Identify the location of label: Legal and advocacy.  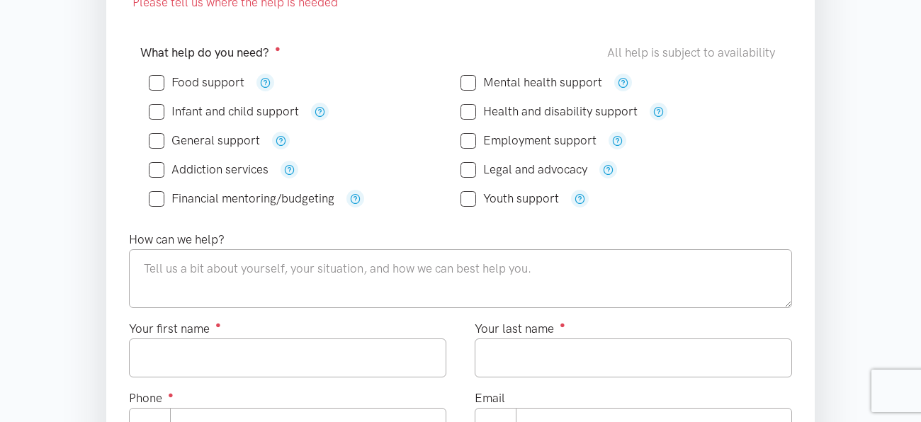
(524, 169).